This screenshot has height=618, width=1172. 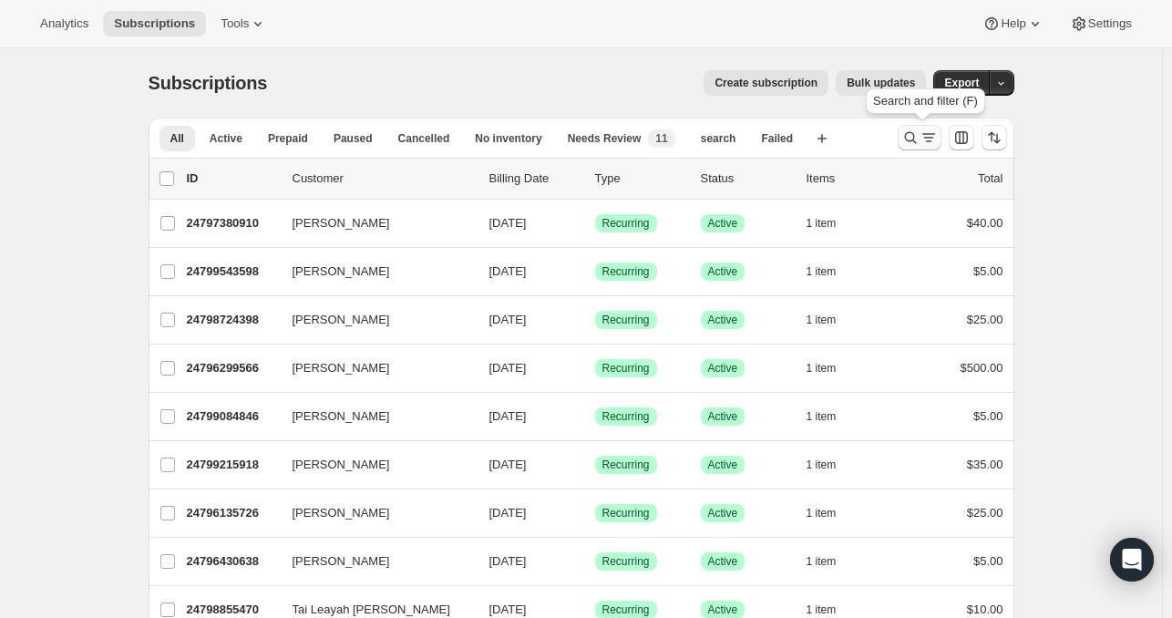 I want to click on span: Failed, so click(x=777, y=139).